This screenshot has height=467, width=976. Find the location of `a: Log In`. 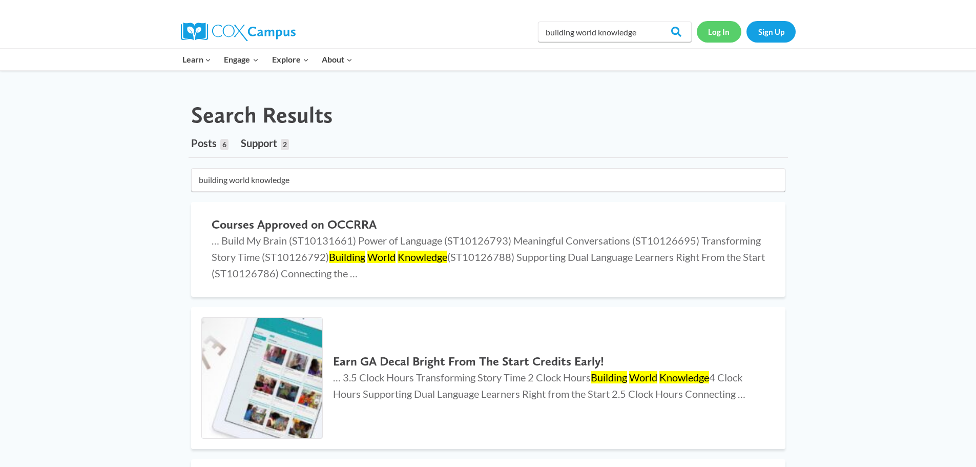

a: Log In is located at coordinates (719, 31).